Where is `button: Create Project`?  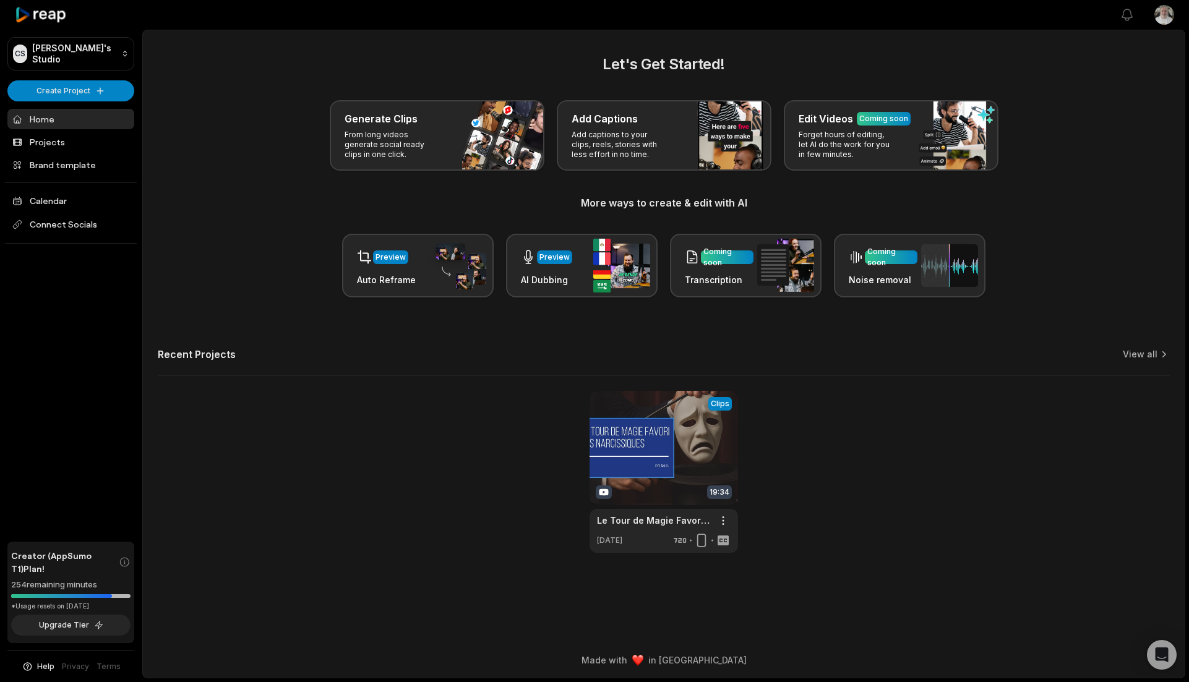 button: Create Project is located at coordinates (70, 91).